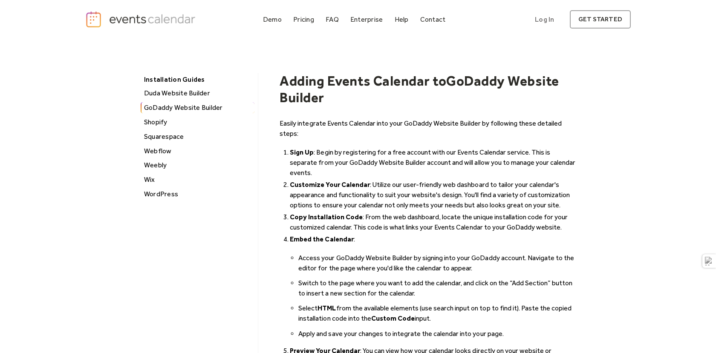  I want to click on strong: Embed the Calendar, so click(321, 239).